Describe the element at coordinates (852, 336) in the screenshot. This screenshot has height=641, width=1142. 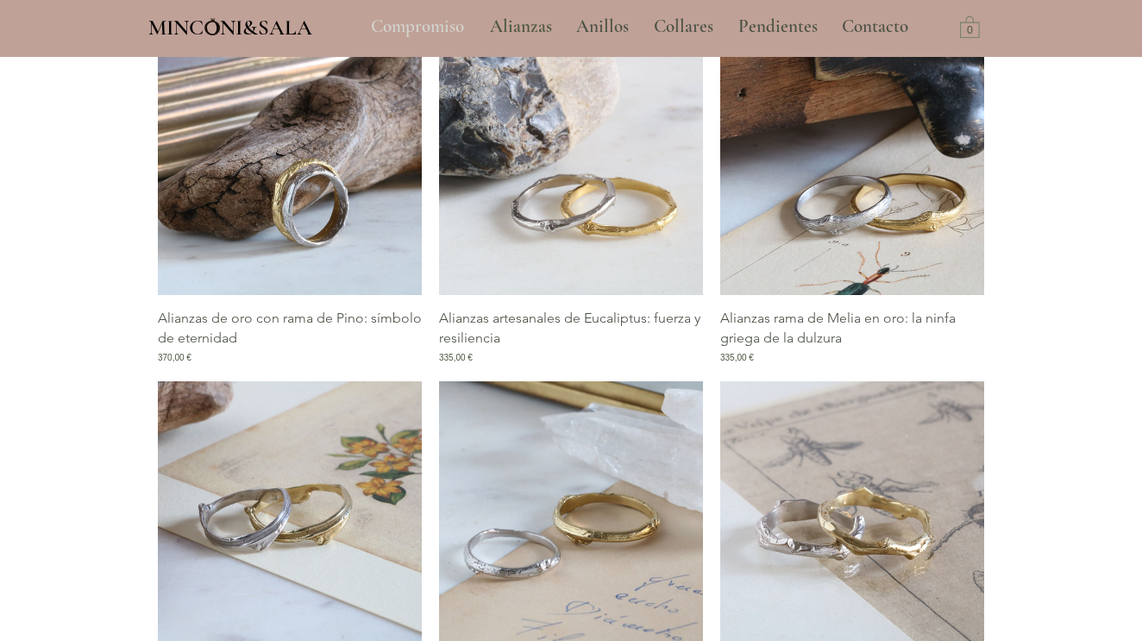
I see `a: Alianzas rama de Melia en oro: la ninfa griega de la dulzura335,00 €` at that location.